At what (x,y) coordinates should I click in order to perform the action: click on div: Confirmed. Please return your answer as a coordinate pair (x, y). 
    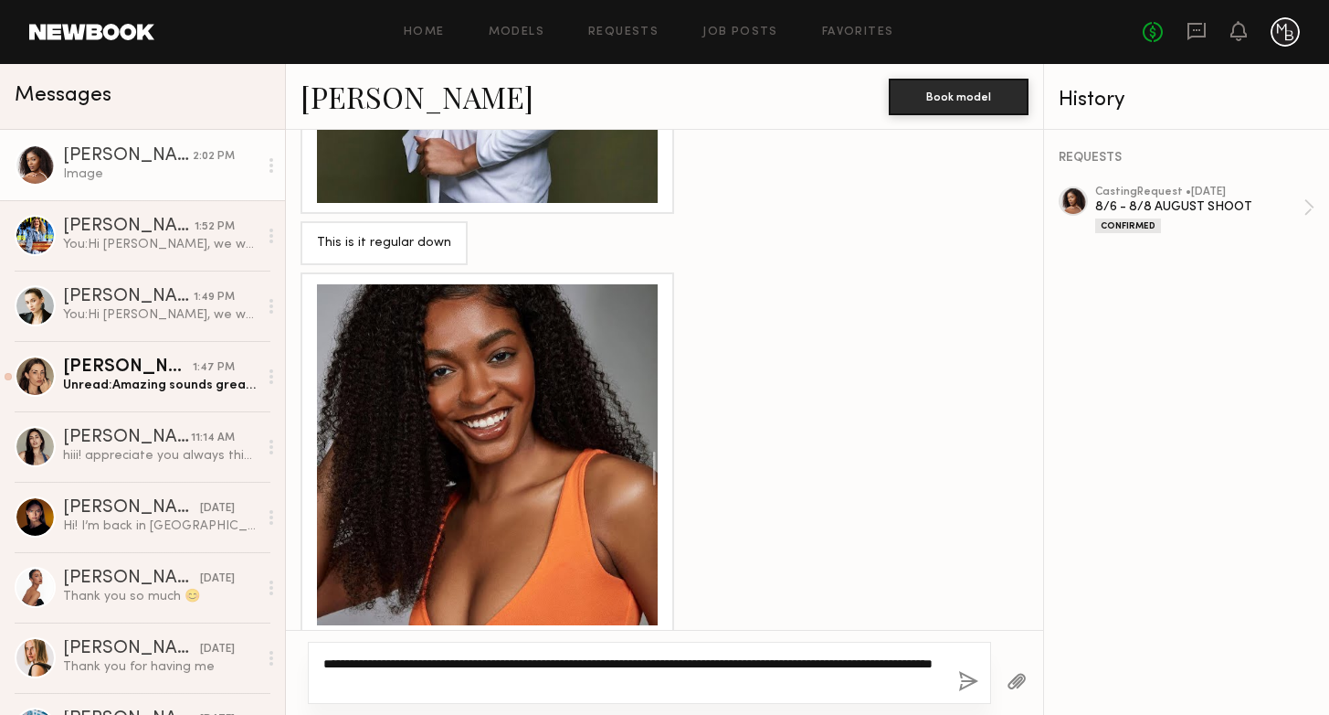
    Looking at the image, I should click on (1128, 226).